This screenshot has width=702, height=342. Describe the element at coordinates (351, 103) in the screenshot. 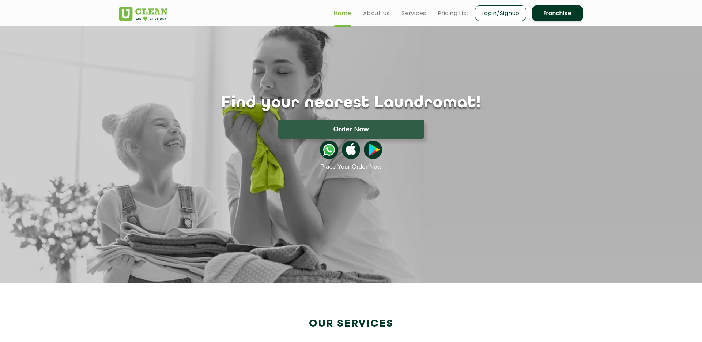

I see `h1: Find your nearest Laundromat!` at that location.